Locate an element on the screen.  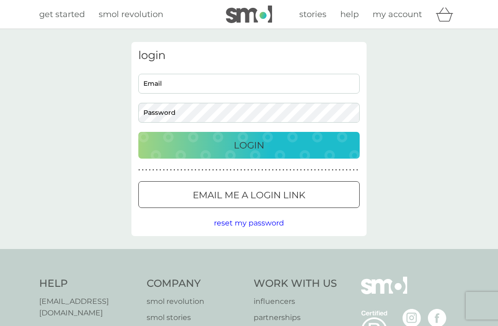
a: help is located at coordinates (350, 14).